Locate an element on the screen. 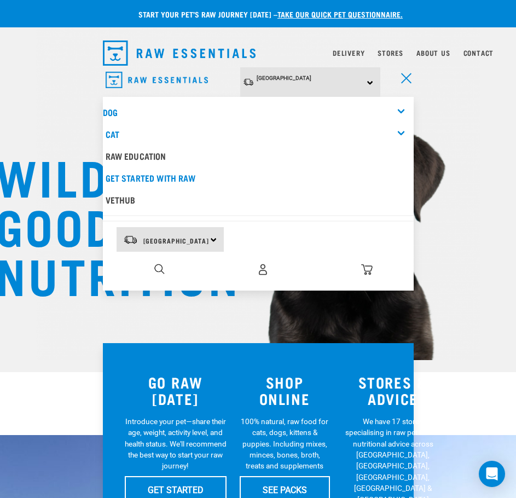 Image resolution: width=516 pixels, height=498 pixels. a: Delivery is located at coordinates (349, 53).